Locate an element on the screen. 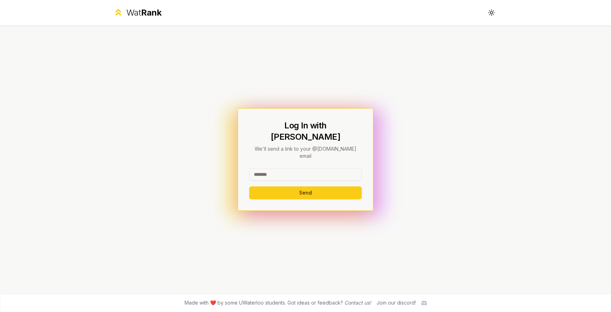 This screenshot has height=312, width=611. div: Join our discord! is located at coordinates (396, 303).